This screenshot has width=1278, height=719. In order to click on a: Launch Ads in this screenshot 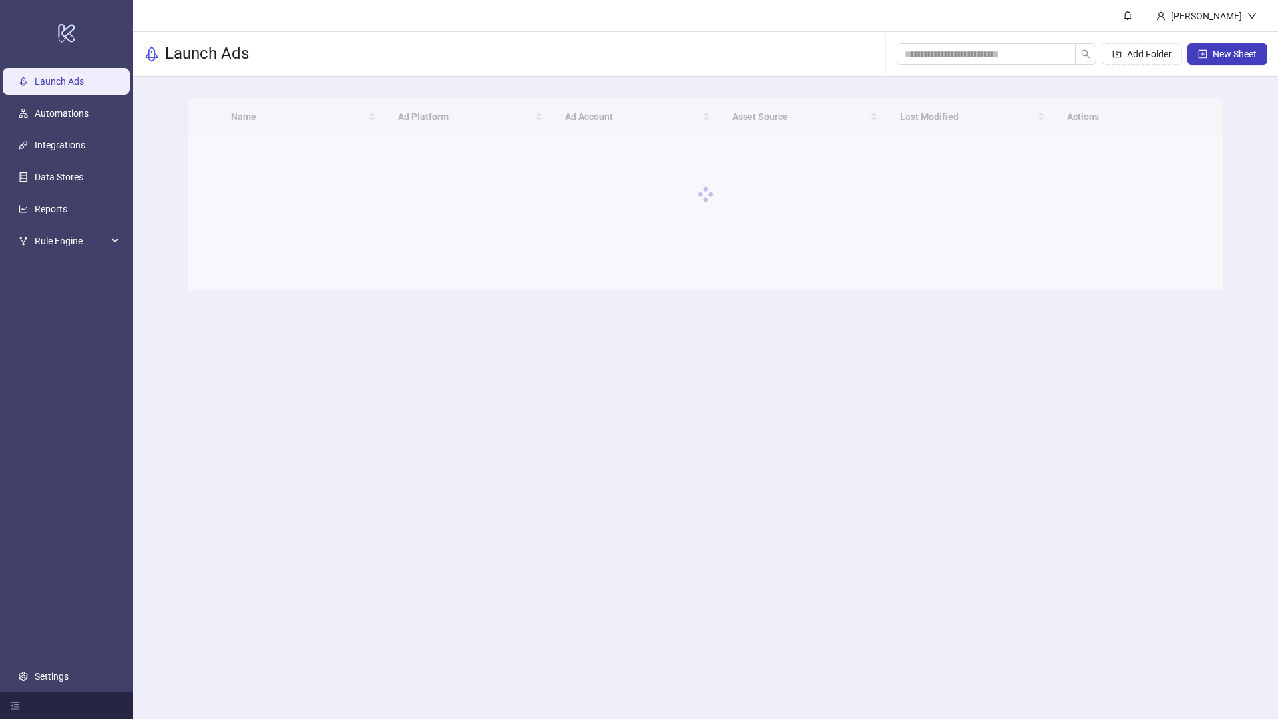, I will do `click(59, 81)`.